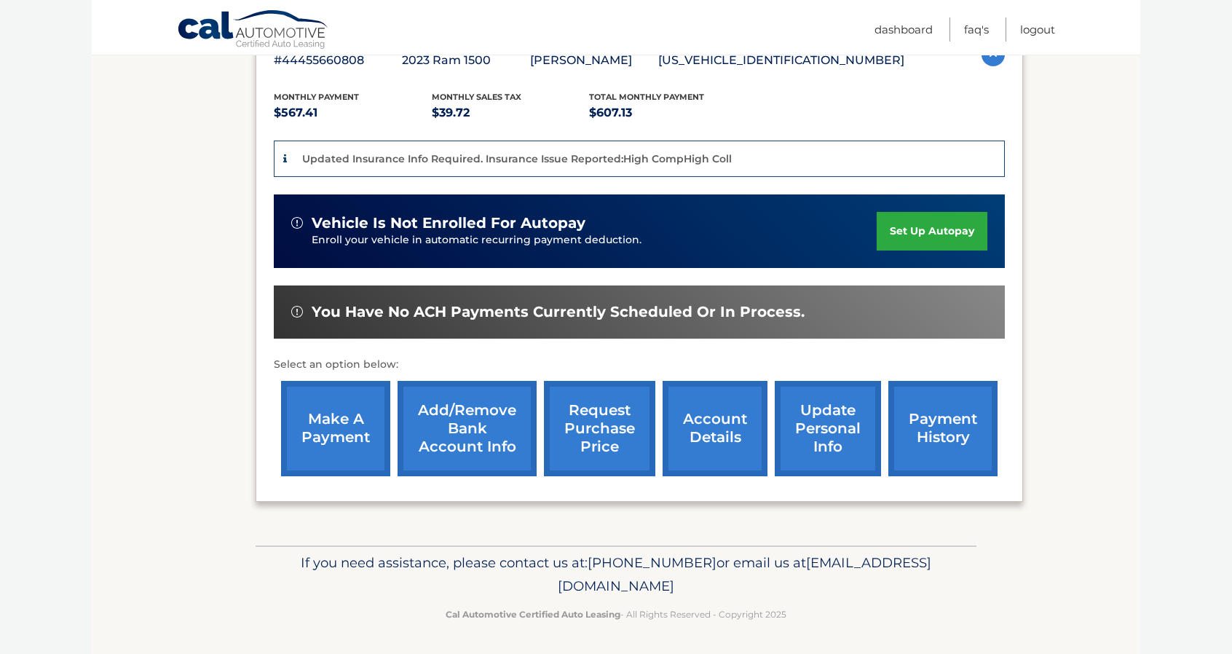 The image size is (1232, 654). What do you see at coordinates (510, 113) in the screenshot?
I see `p: $39.72` at bounding box center [510, 113].